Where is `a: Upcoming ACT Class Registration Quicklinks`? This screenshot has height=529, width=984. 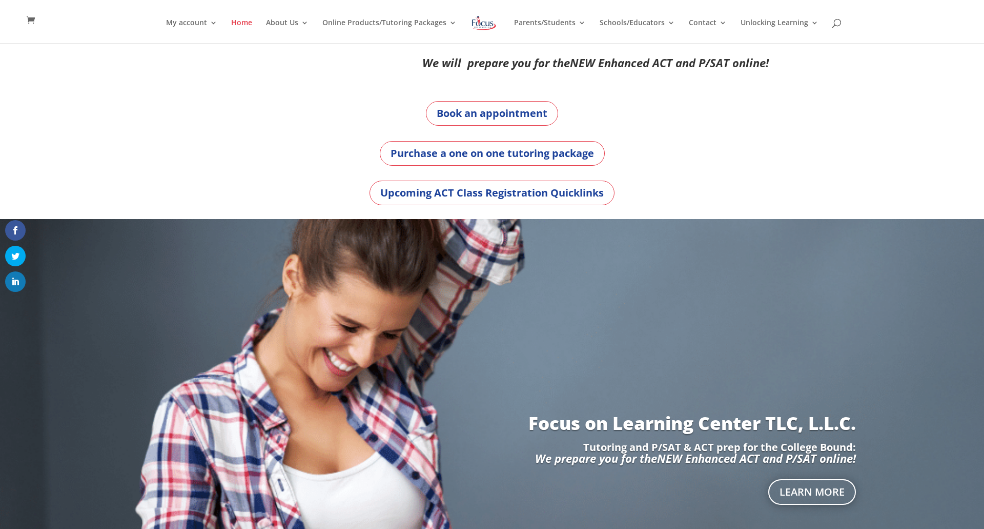 a: Upcoming ACT Class Registration Quicklinks is located at coordinates (492, 193).